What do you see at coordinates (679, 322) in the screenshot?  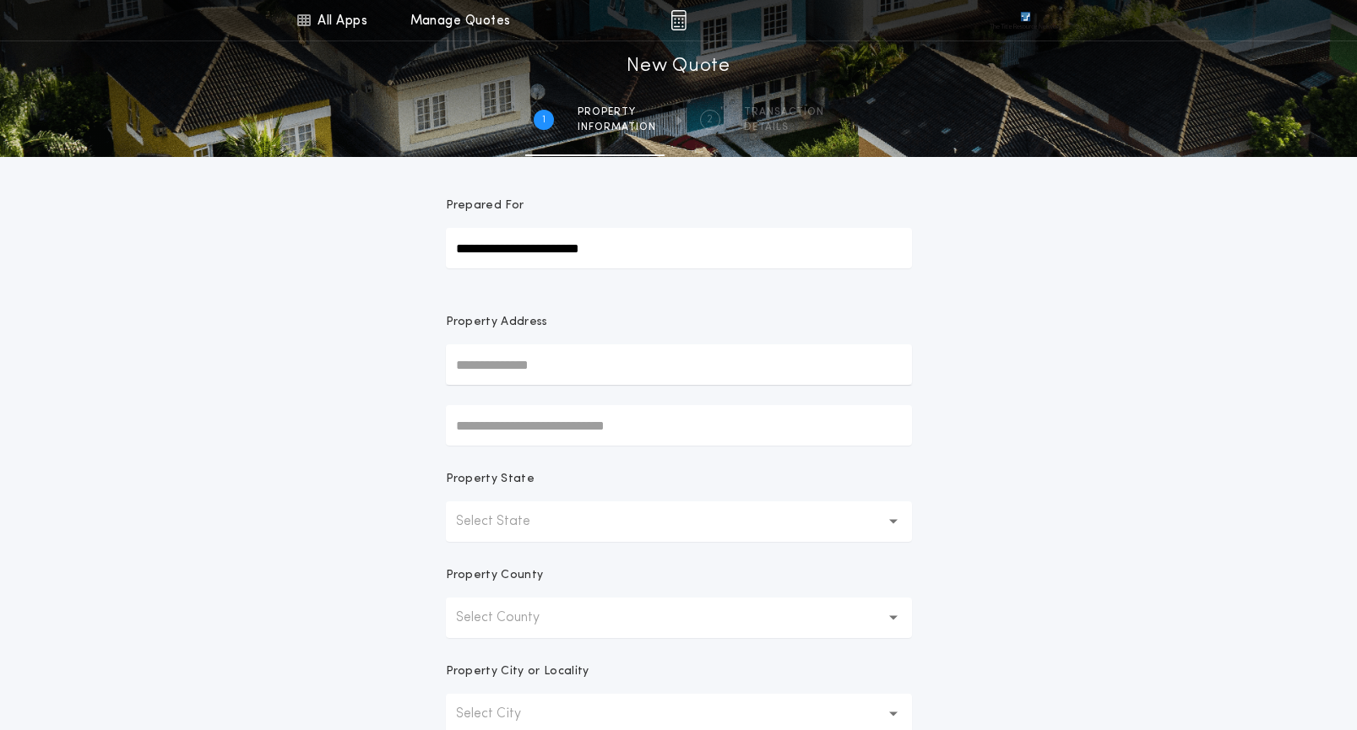 I see `p: Property Address` at bounding box center [679, 322].